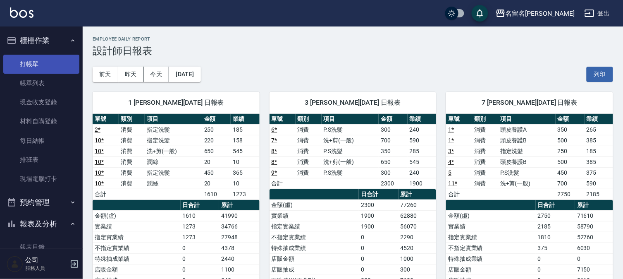 This screenshot has height=279, width=623. I want to click on td: 365, so click(245, 172).